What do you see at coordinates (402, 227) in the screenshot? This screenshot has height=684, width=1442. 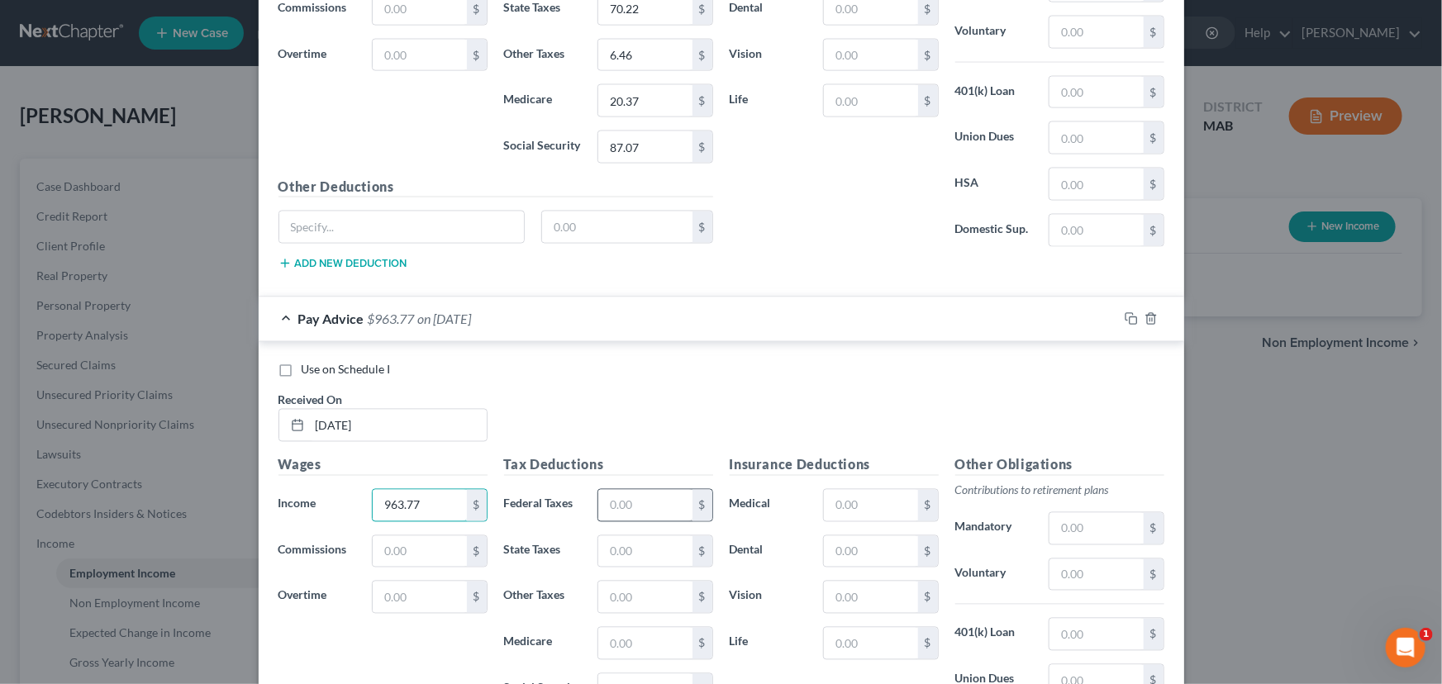 I see `input: Specify...` at bounding box center [402, 227].